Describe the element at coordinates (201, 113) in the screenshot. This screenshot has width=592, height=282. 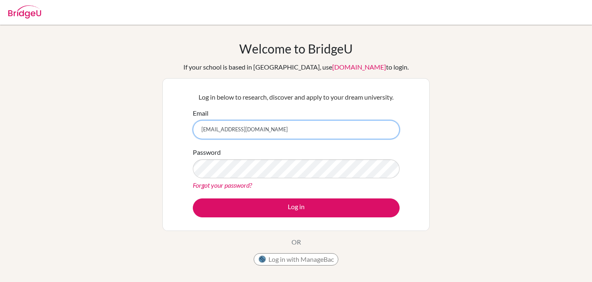
I see `label: Email` at that location.